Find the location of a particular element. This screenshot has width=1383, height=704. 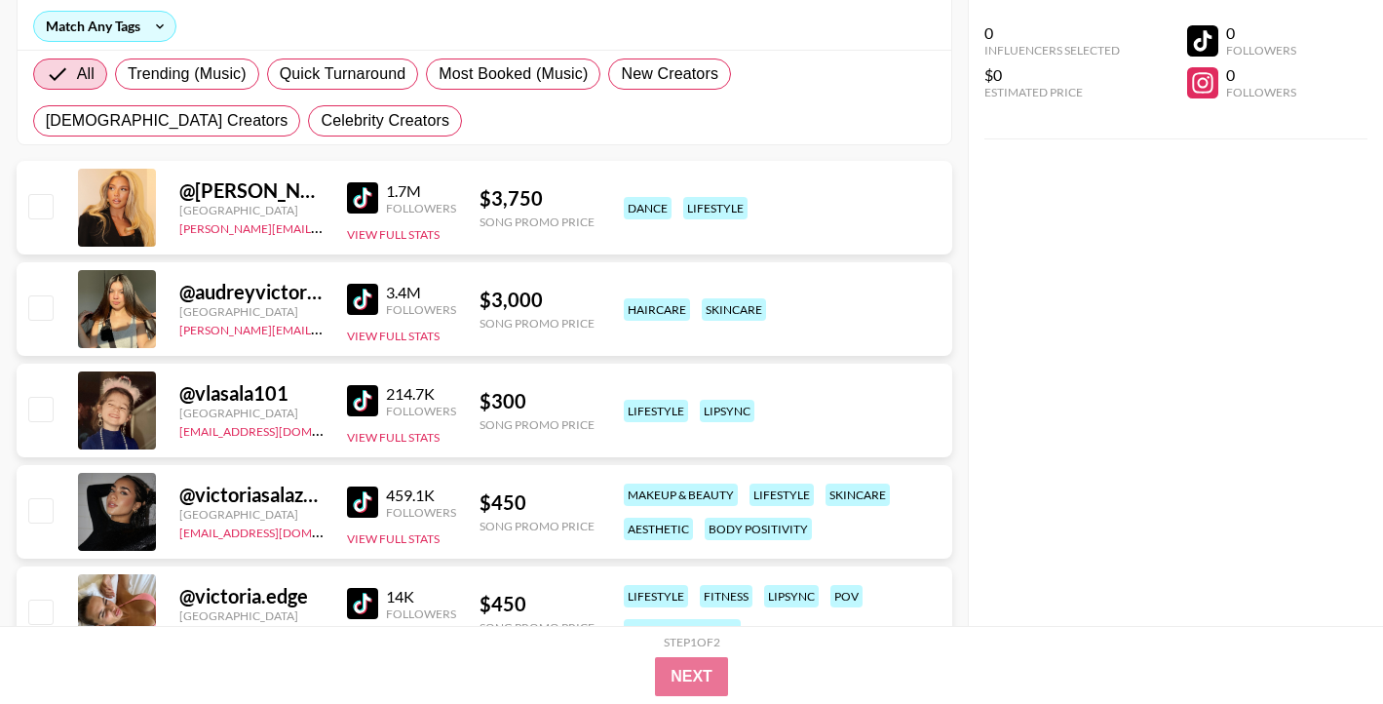

div: @ audreyvictoria_ is located at coordinates (251, 291).